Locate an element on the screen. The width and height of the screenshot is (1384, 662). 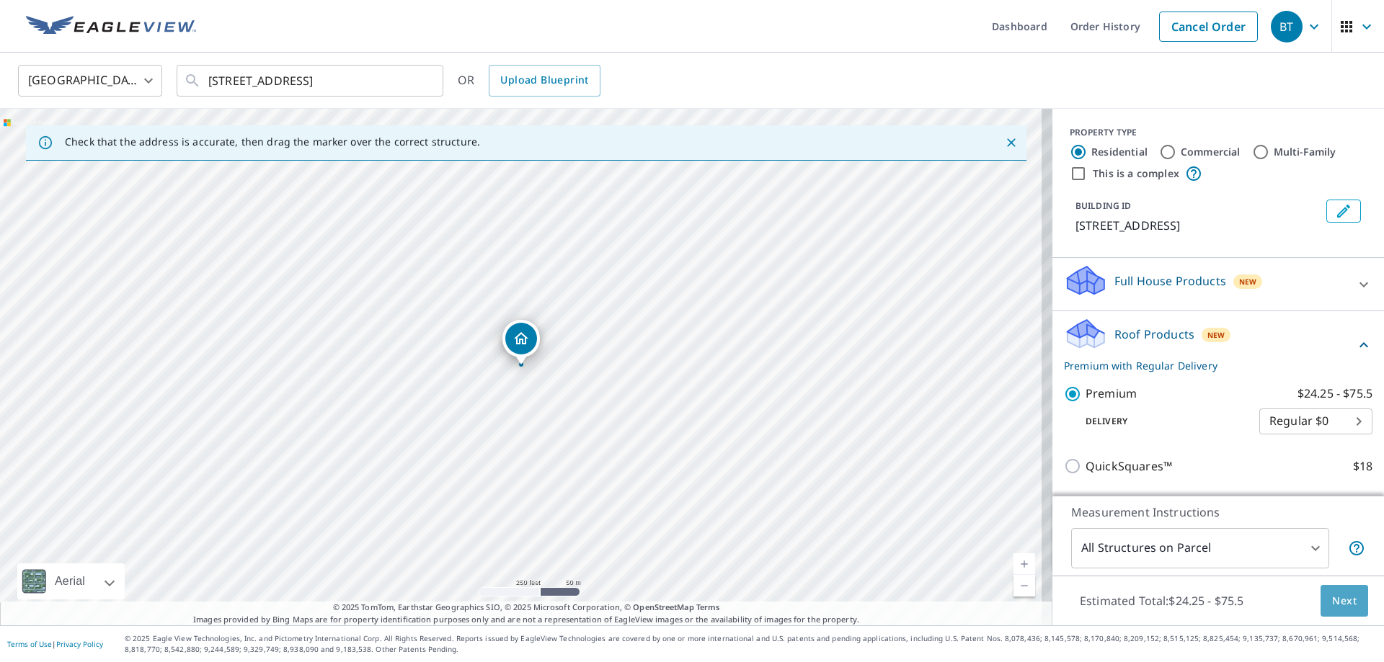
span: © 2025 TomTom, Earthstar Geographics SIO, © 2025 Microsoft Corporation, © is located at coordinates (526, 607).